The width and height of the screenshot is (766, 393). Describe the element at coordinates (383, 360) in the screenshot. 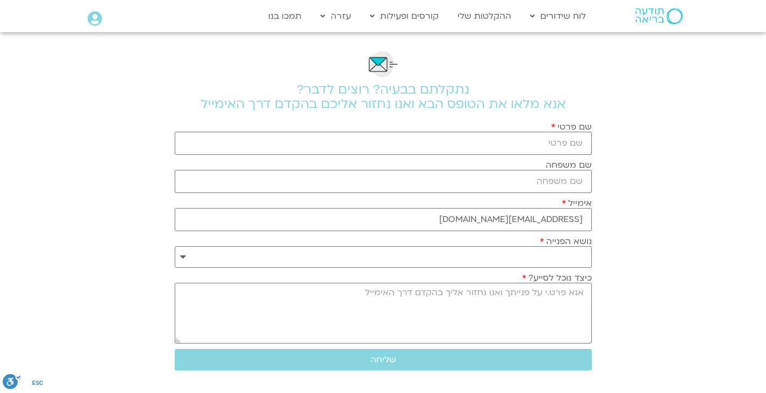

I see `button: שליחה` at that location.